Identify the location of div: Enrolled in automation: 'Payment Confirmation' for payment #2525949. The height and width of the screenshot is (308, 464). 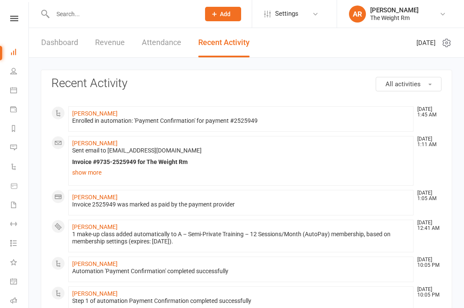
(241, 121).